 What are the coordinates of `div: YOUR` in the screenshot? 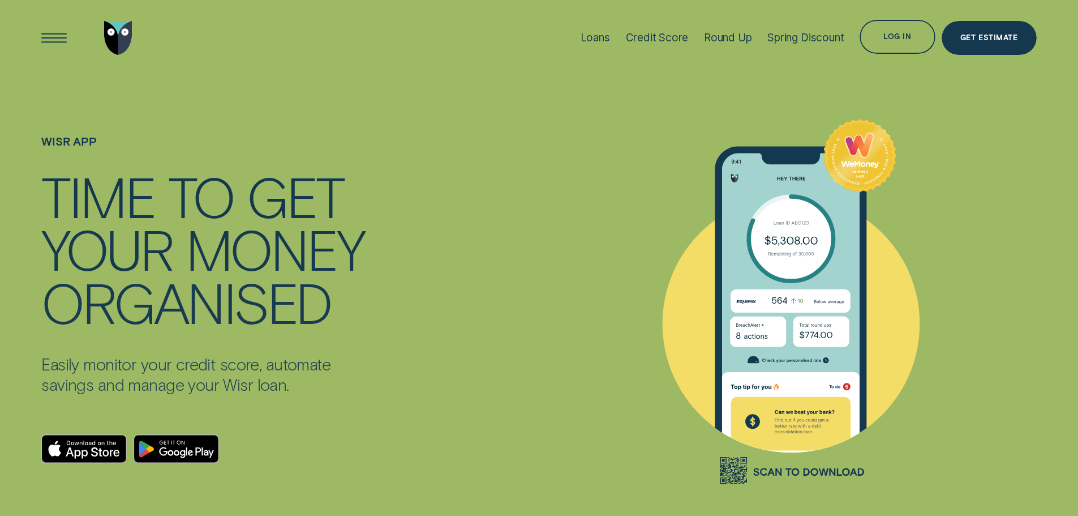 It's located at (106, 248).